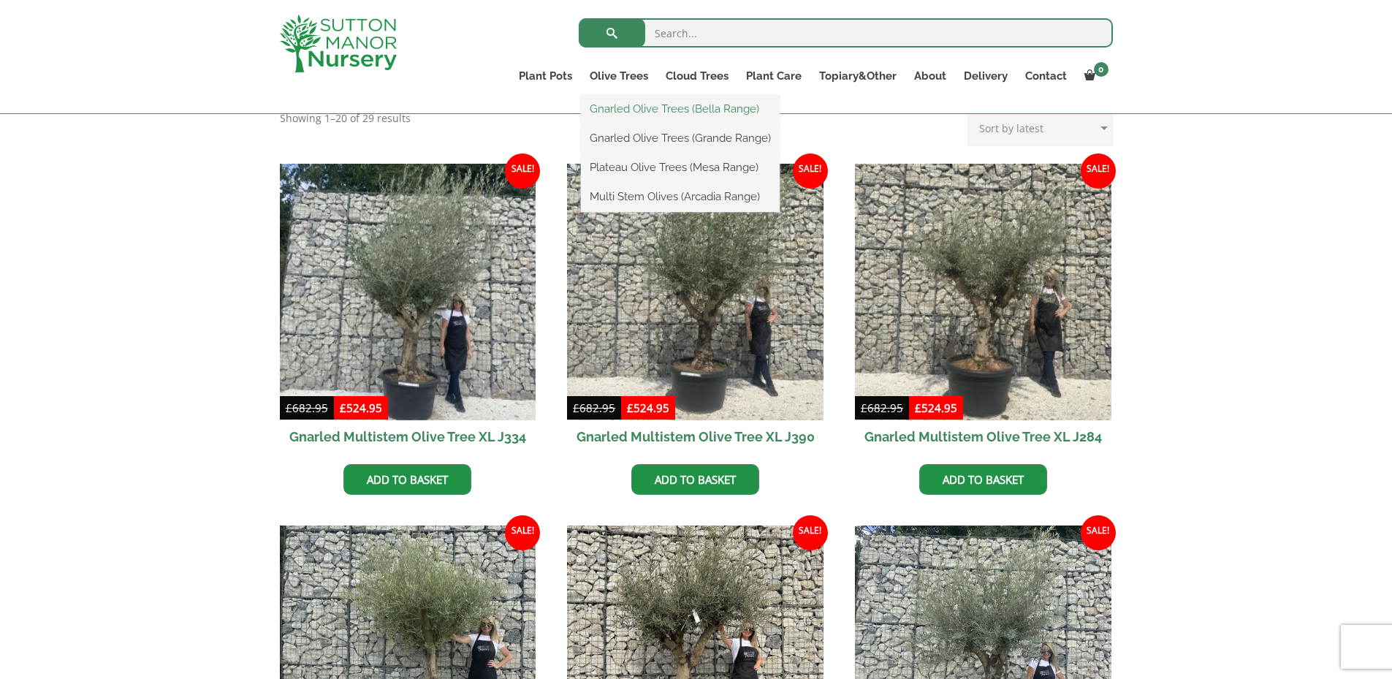 This screenshot has height=679, width=1392. Describe the element at coordinates (695, 292) in the screenshot. I see `img: Gnarled Multistem Olive Tree XL J390` at that location.